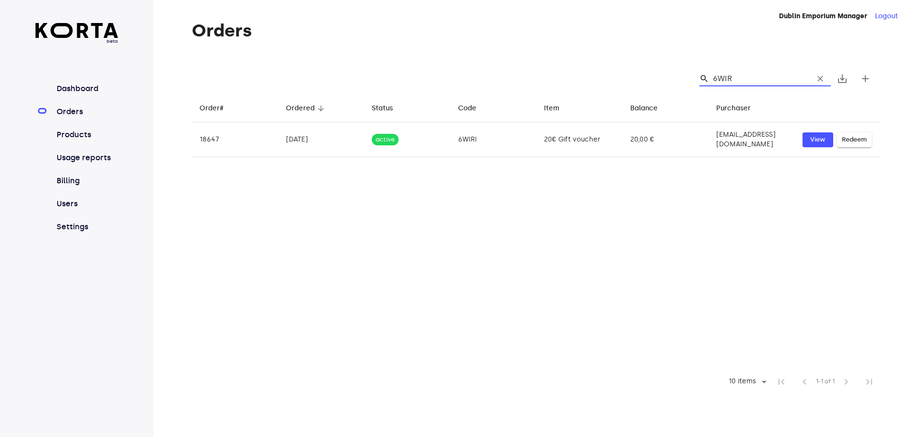 The height and width of the screenshot is (437, 921). I want to click on span: Last Page, so click(869, 382).